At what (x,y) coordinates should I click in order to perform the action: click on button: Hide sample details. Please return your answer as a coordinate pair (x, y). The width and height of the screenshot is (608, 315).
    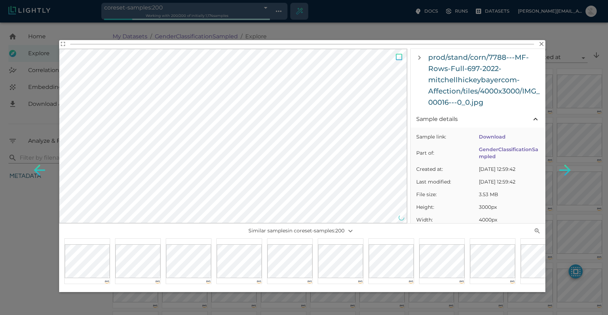
    Looking at the image, I should click on (419, 58).